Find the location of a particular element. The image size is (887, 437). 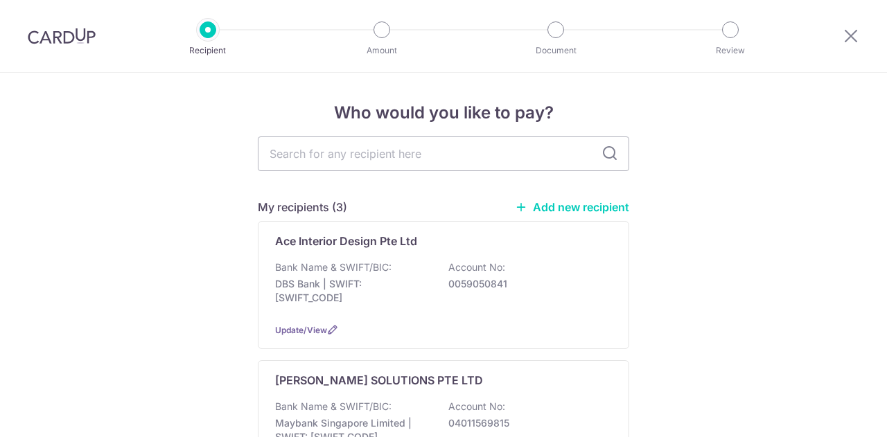

h4: Who would you like to pay? is located at coordinates (443, 113).